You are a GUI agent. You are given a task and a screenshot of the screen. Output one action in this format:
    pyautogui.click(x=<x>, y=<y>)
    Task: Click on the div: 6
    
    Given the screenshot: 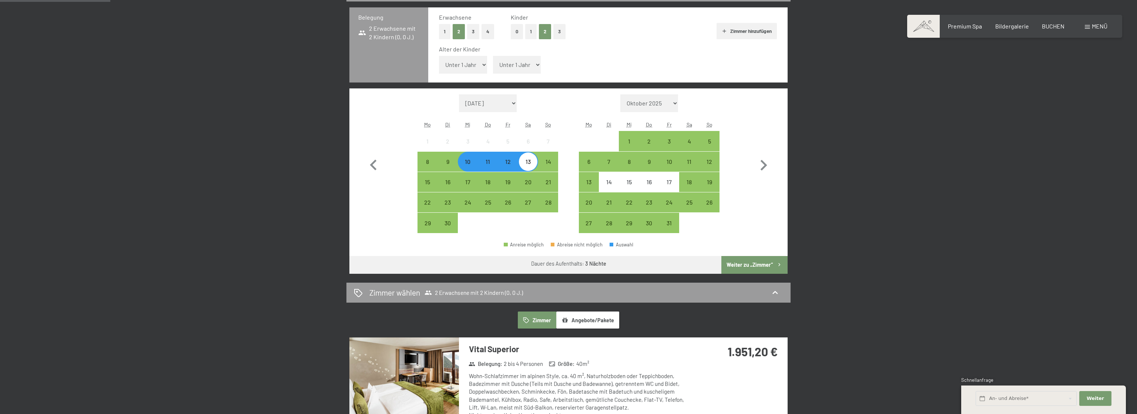 What is the action you would take?
    pyautogui.click(x=589, y=168)
    